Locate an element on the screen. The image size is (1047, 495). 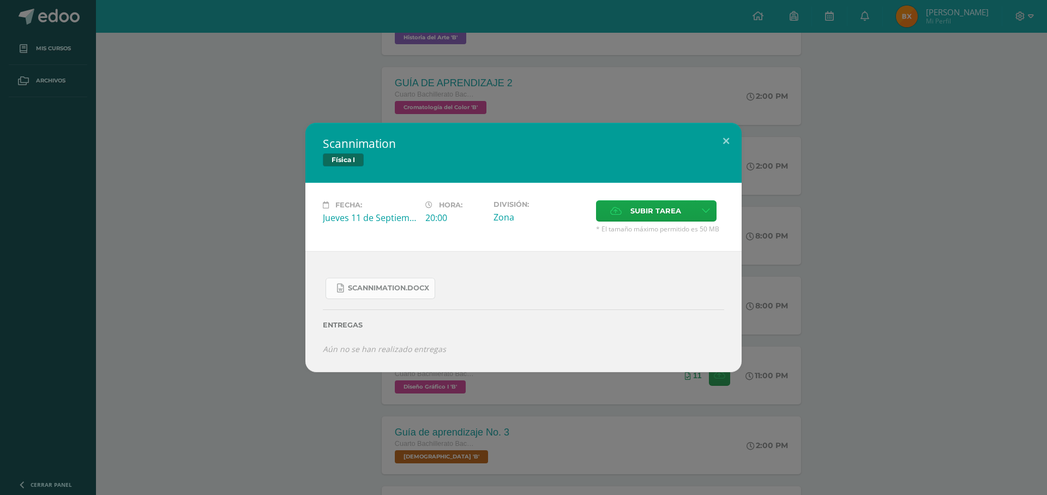
div: 20:00 is located at coordinates (455, 218).